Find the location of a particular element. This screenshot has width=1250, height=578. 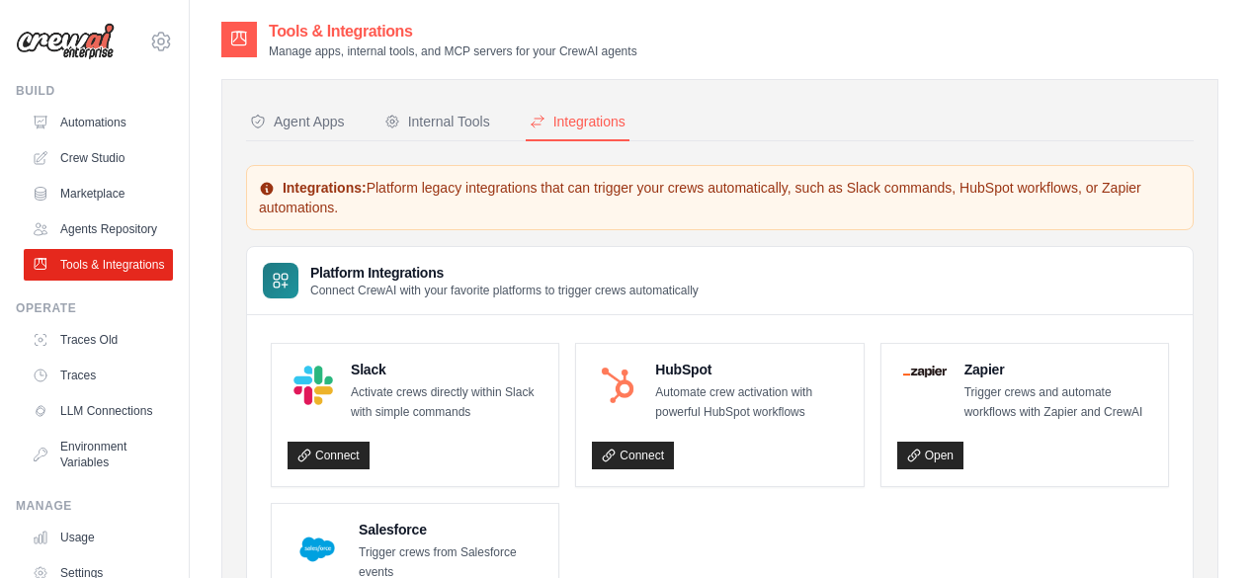

button: Internal Tools is located at coordinates (437, 123).